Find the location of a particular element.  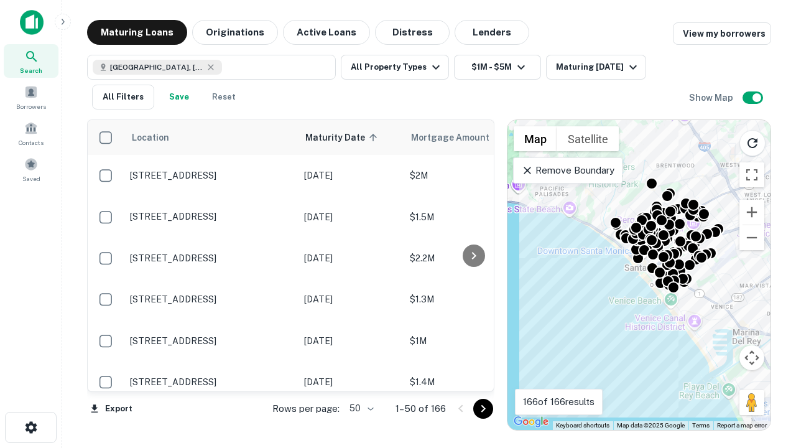

button: Lenders is located at coordinates (492, 32).